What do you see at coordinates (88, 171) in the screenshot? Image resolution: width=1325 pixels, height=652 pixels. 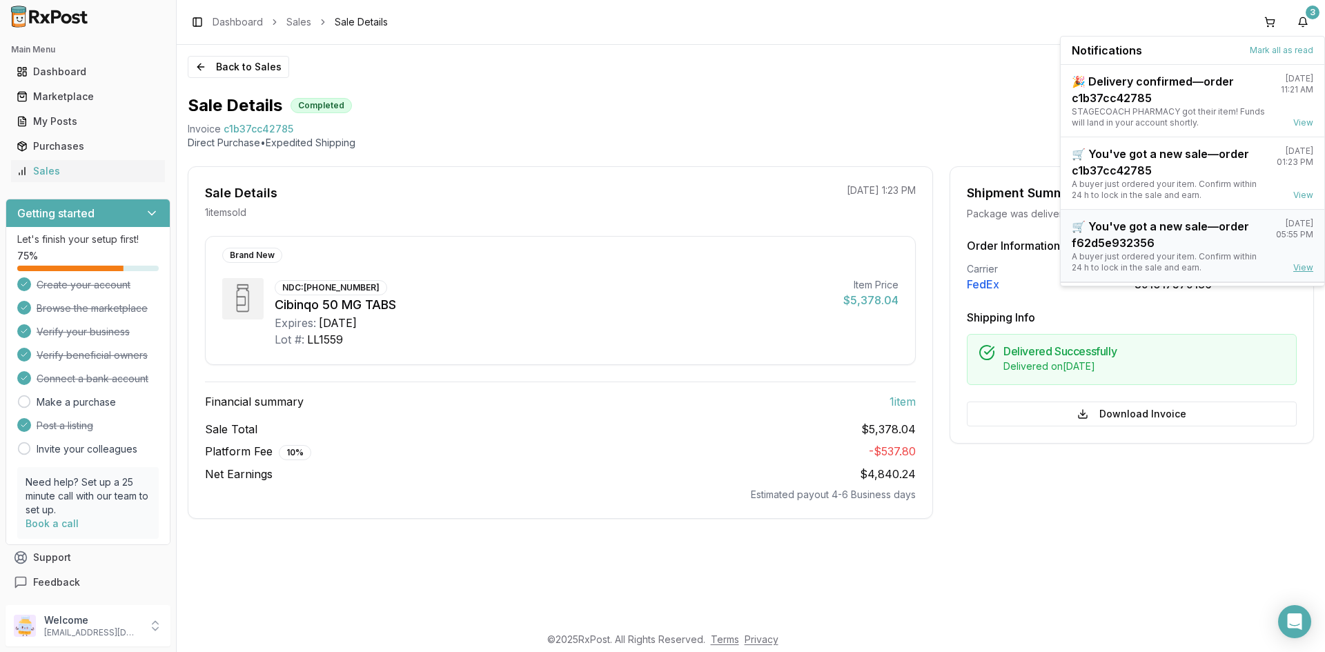 I see `button: Sales` at bounding box center [88, 171].